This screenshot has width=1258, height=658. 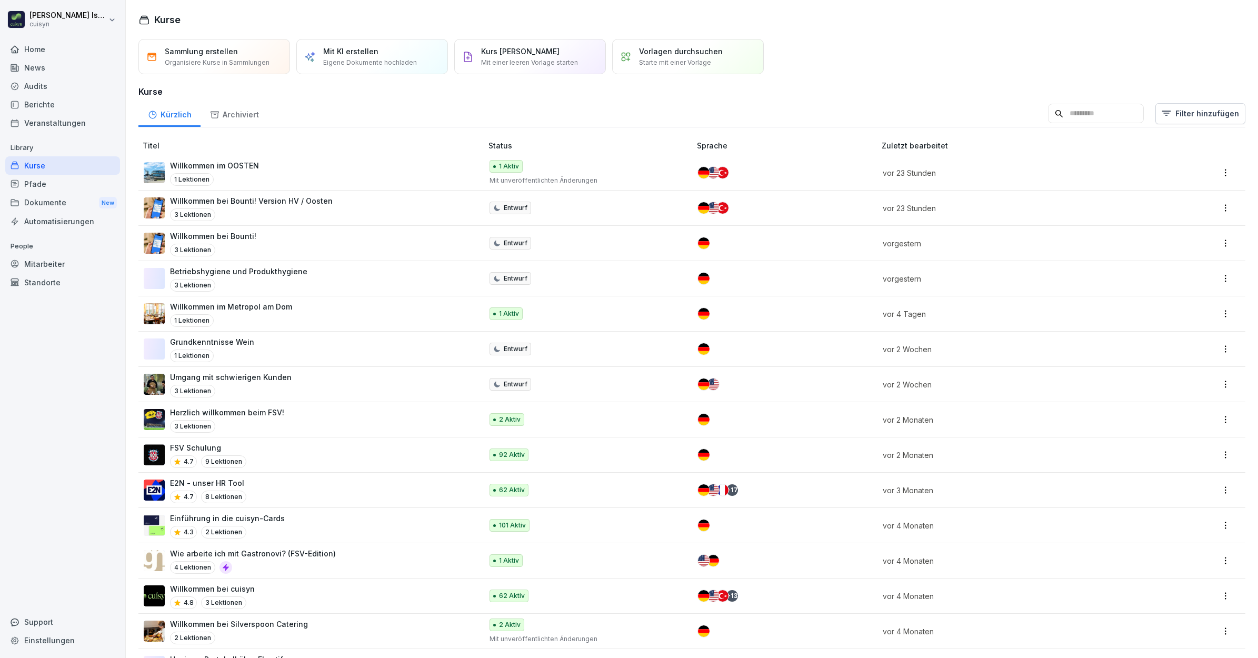 What do you see at coordinates (63, 246) in the screenshot?
I see `p: People` at bounding box center [63, 246].